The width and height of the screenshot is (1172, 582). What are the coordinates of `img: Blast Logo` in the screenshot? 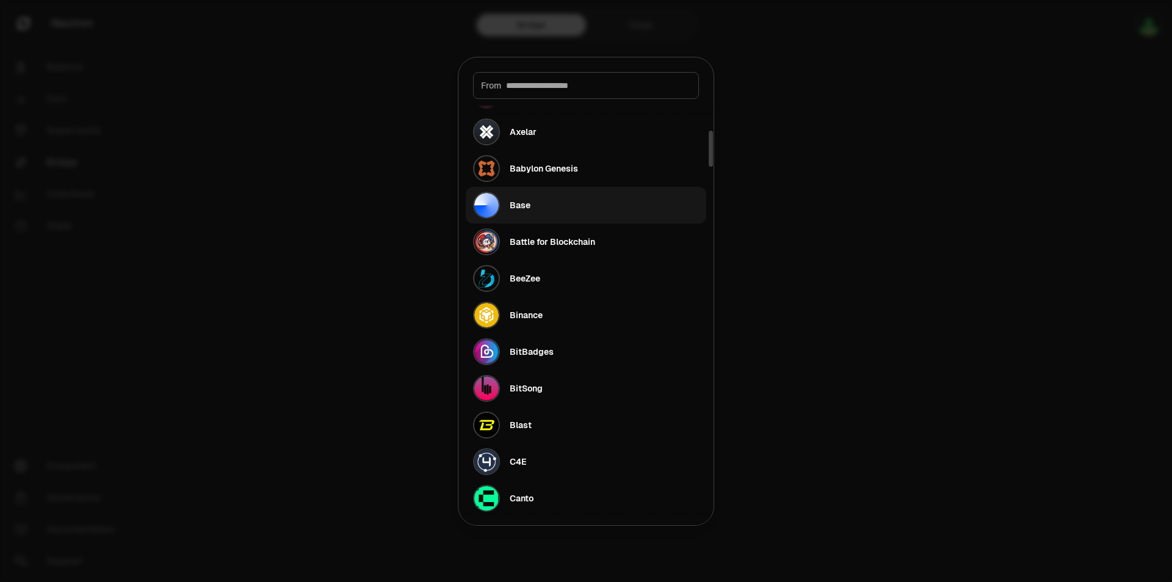 It's located at (487, 425).